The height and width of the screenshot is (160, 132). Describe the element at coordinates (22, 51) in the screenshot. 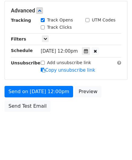

I see `strong: Schedule` at that location.